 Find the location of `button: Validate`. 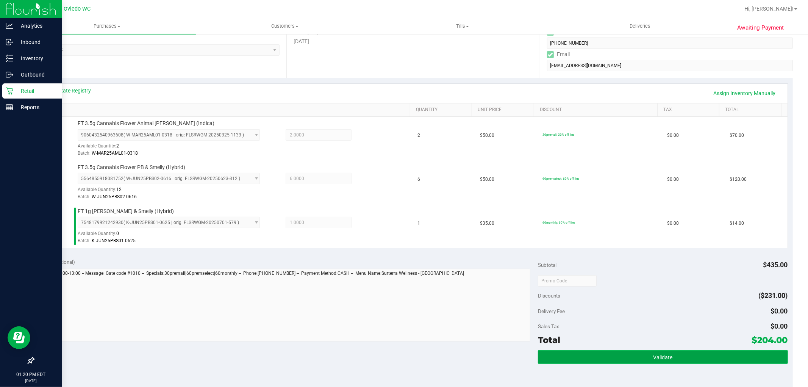

button: Validate is located at coordinates (663, 357).